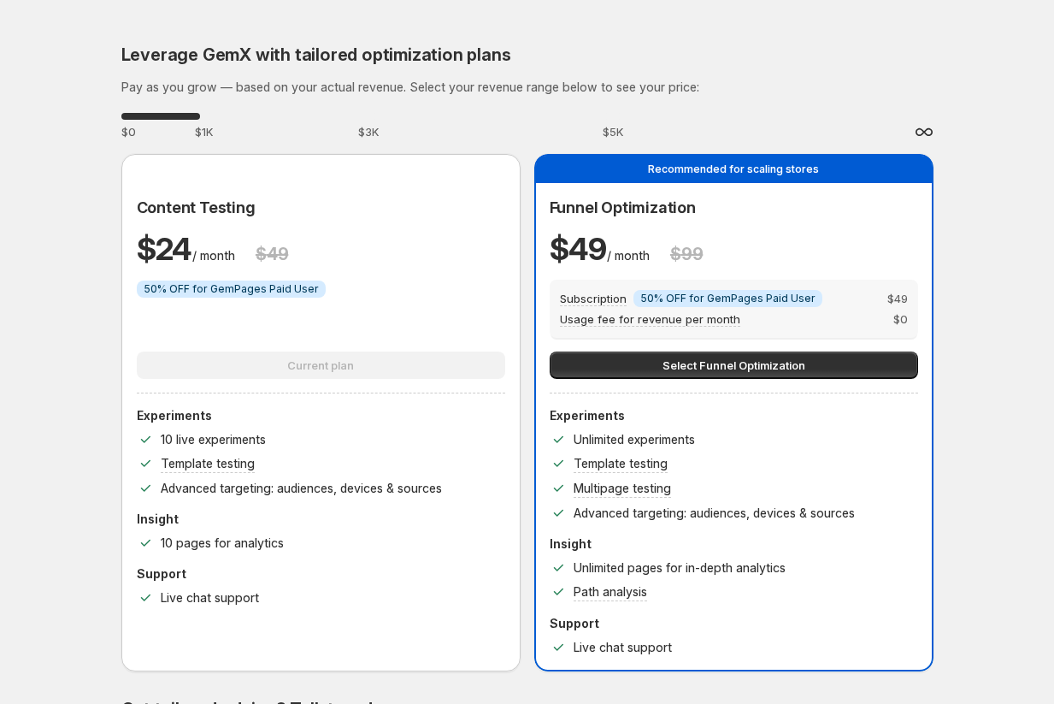  What do you see at coordinates (222, 543) in the screenshot?
I see `p: 10 pages for analytics` at bounding box center [222, 543].